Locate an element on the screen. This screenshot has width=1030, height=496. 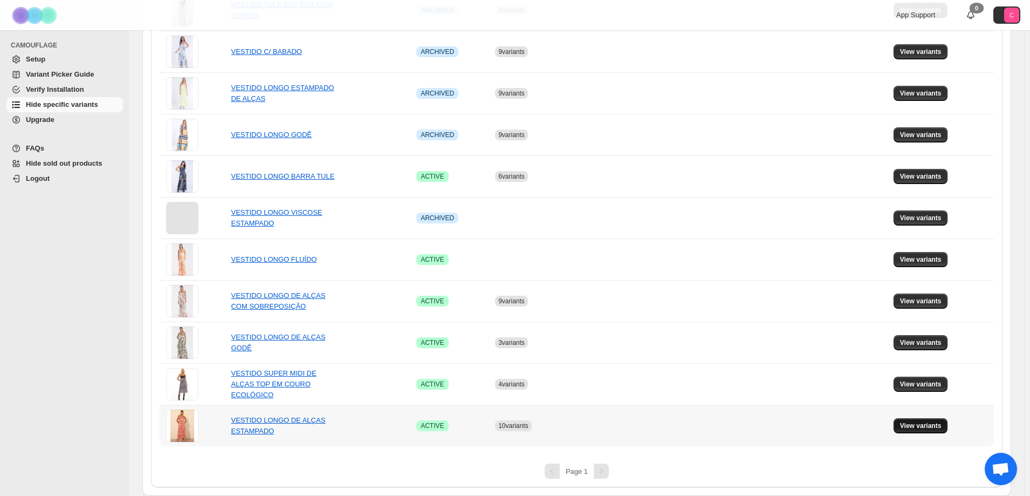
span: 4 variants is located at coordinates (511, 384).